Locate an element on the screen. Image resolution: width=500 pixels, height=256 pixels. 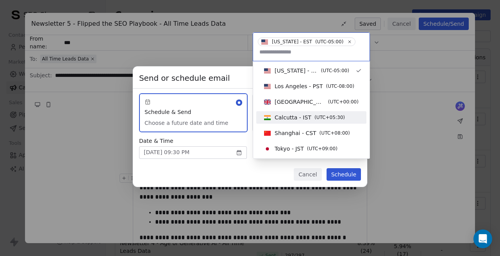
span: Tokyo - JST is located at coordinates (289, 149).